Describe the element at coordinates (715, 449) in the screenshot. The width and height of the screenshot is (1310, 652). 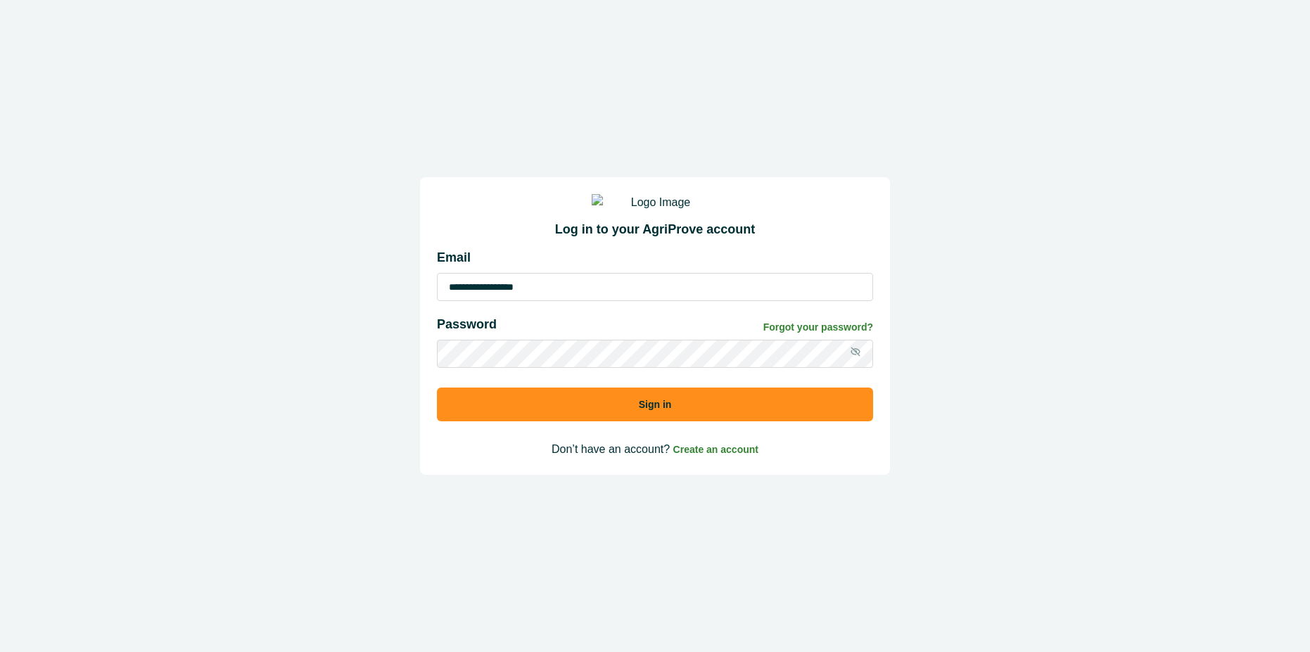
I see `a: Create an account` at that location.